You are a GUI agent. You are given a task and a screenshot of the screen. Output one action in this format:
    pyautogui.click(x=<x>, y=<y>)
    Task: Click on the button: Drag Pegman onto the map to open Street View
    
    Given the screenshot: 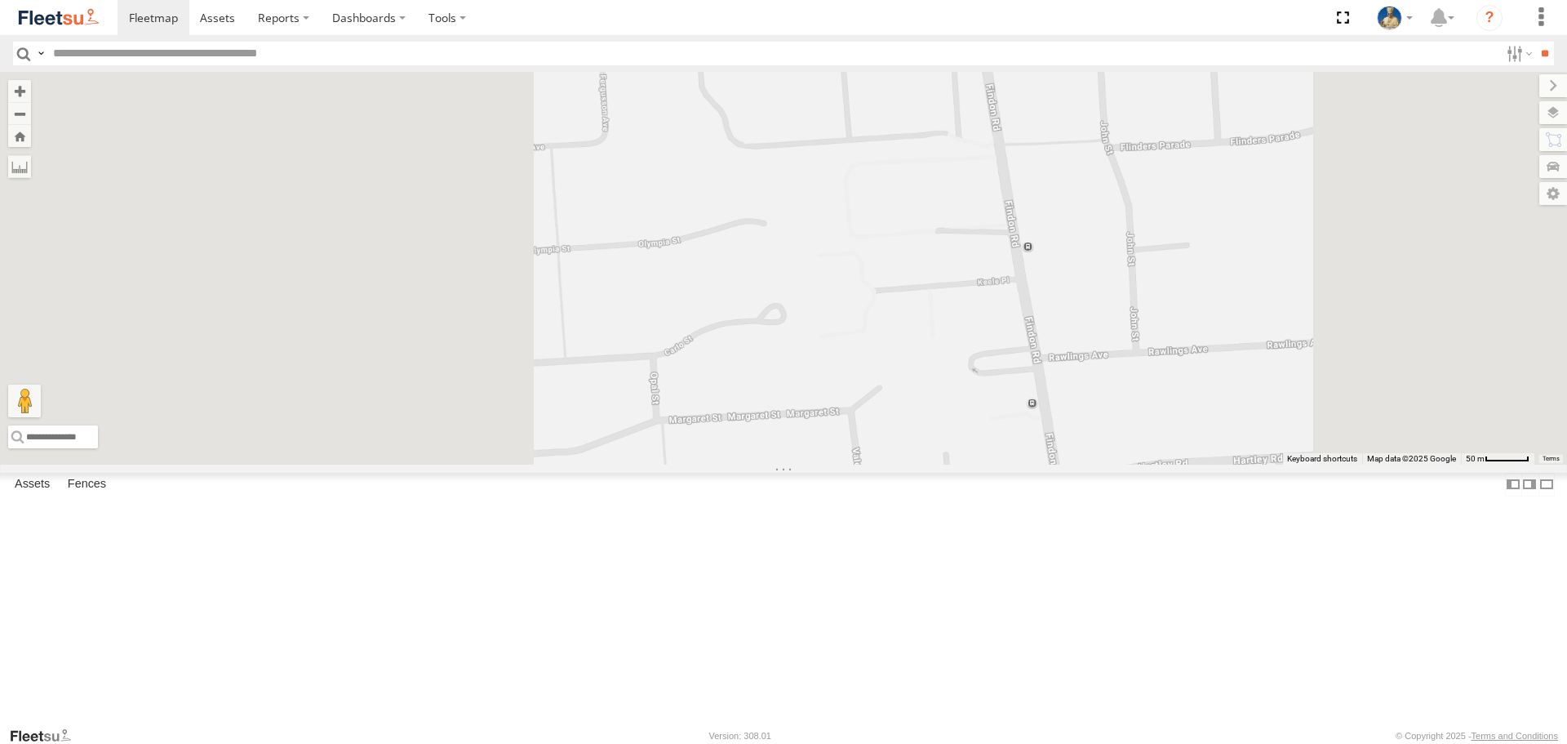 What is the action you would take?
    pyautogui.click(x=24, y=401)
    